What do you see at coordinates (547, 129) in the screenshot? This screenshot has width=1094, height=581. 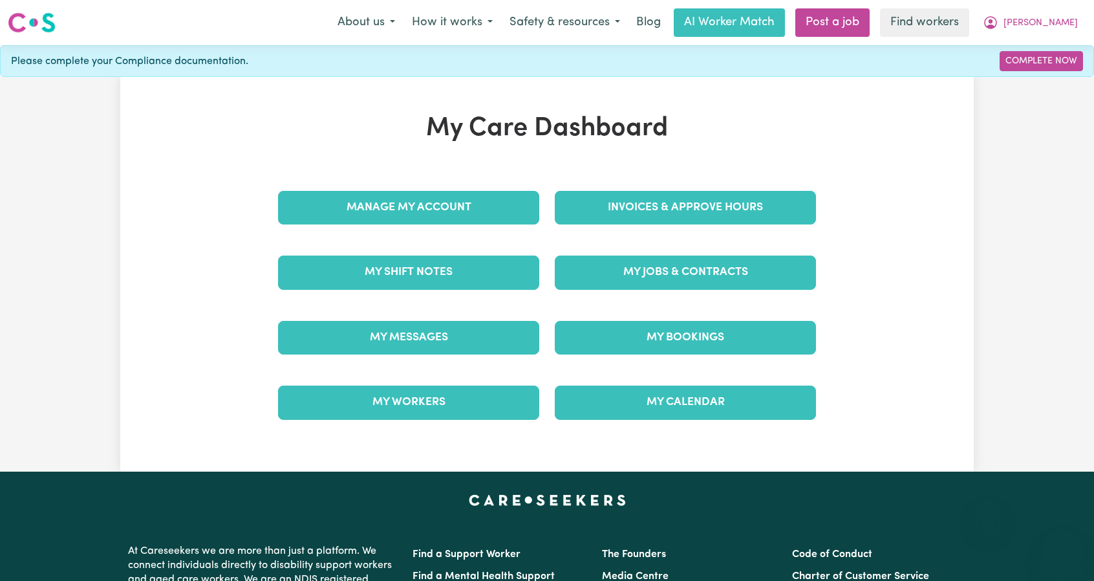 I see `h1: My Care Dashboard` at bounding box center [547, 129].